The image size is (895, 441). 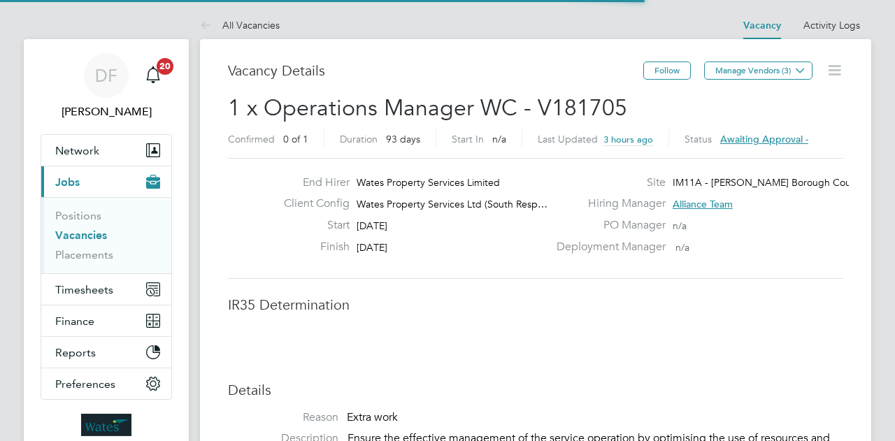 I want to click on a: 20, so click(x=153, y=76).